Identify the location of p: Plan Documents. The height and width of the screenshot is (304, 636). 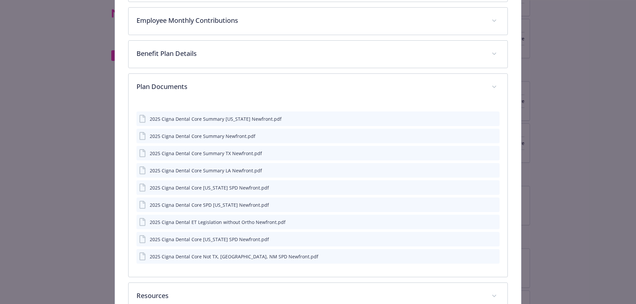
(310, 87).